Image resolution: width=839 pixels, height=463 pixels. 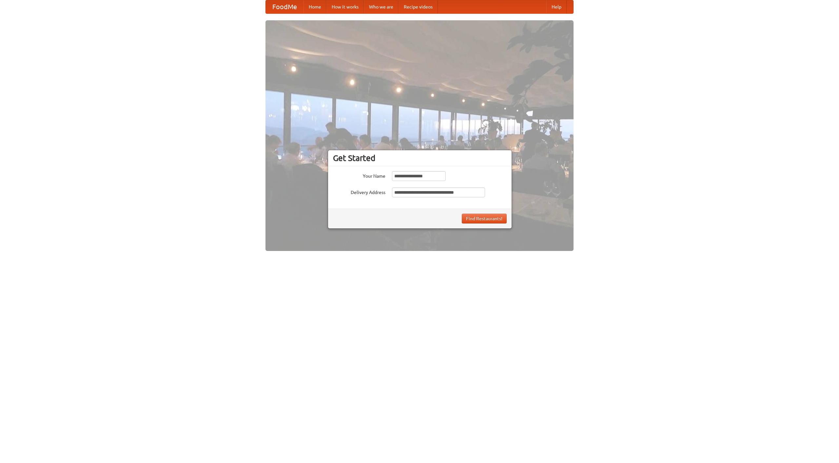 What do you see at coordinates (381, 7) in the screenshot?
I see `a: Who we are` at bounding box center [381, 7].